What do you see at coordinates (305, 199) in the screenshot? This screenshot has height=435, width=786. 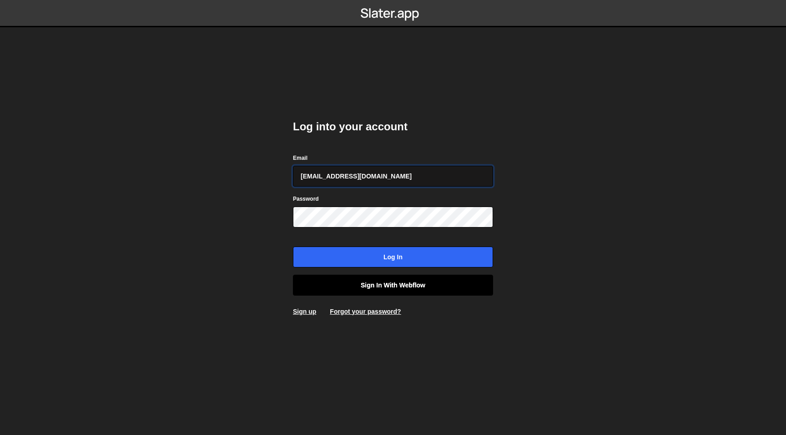 I see `label: Password` at bounding box center [305, 199].